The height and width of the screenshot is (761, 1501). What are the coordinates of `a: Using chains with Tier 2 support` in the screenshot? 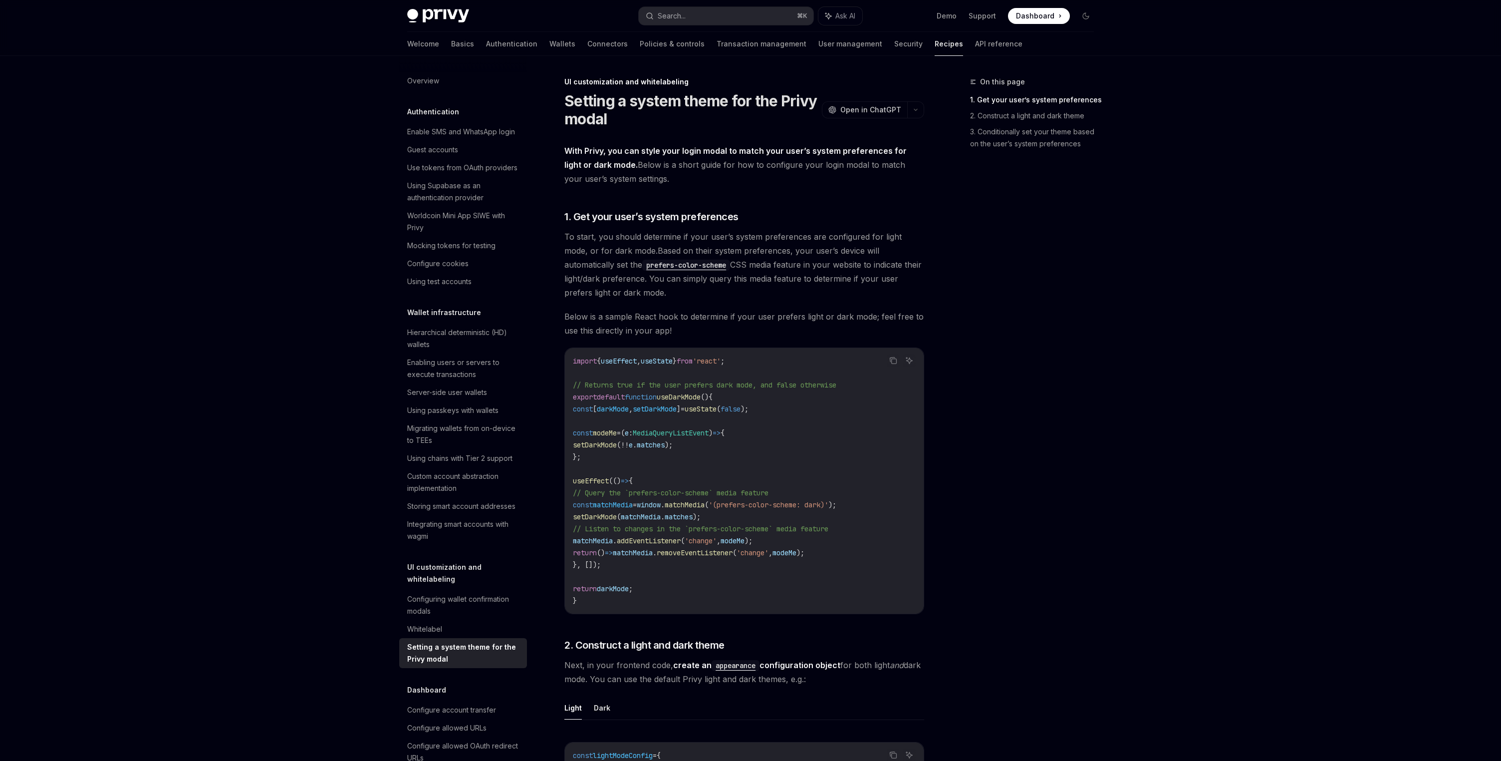 It's located at (463, 458).